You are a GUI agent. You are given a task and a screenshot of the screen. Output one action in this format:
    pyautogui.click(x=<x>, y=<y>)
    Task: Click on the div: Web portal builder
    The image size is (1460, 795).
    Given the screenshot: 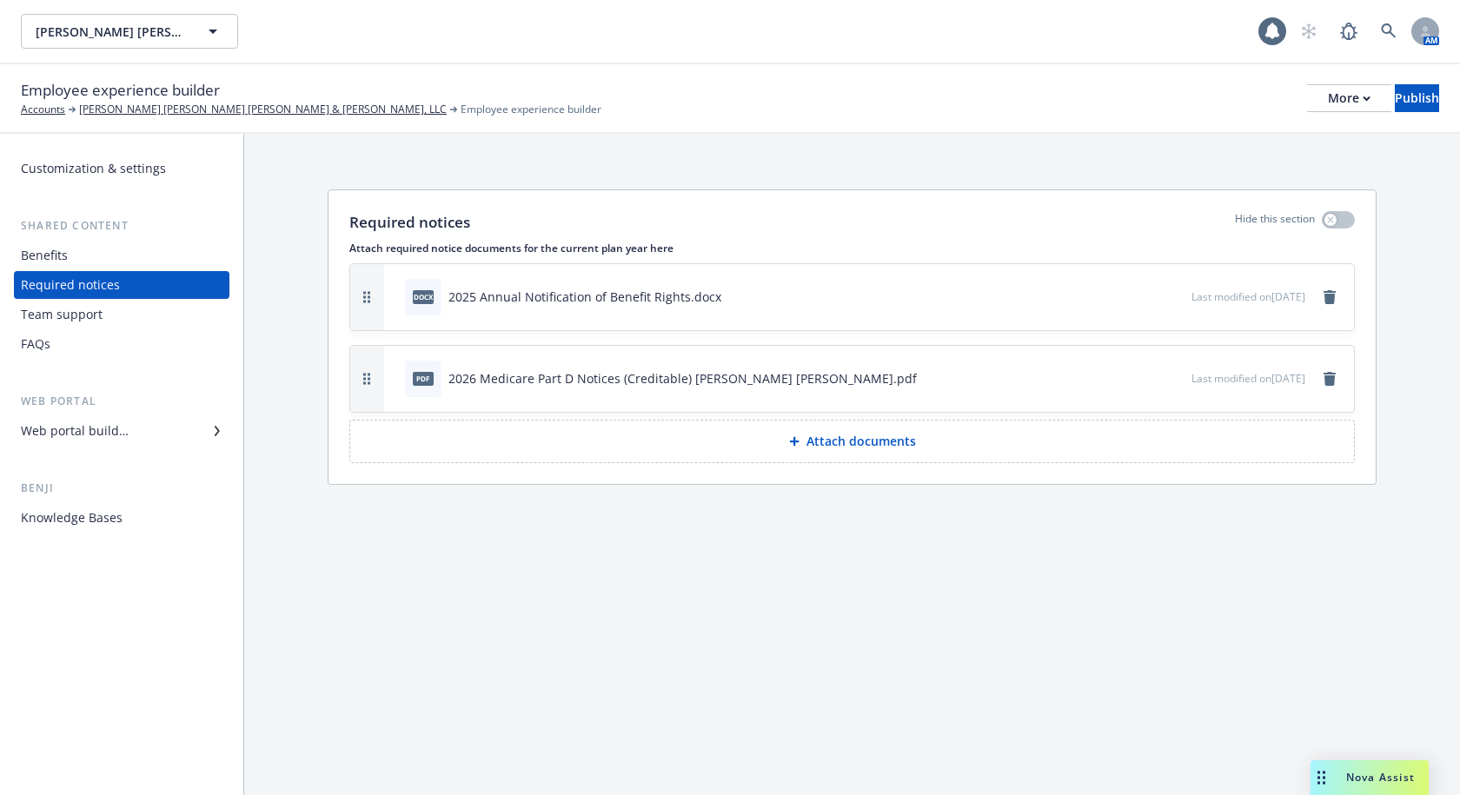 What is the action you would take?
    pyautogui.click(x=75, y=431)
    